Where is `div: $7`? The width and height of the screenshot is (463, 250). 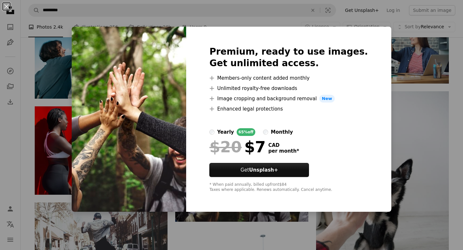 div: $7 is located at coordinates (237, 147).